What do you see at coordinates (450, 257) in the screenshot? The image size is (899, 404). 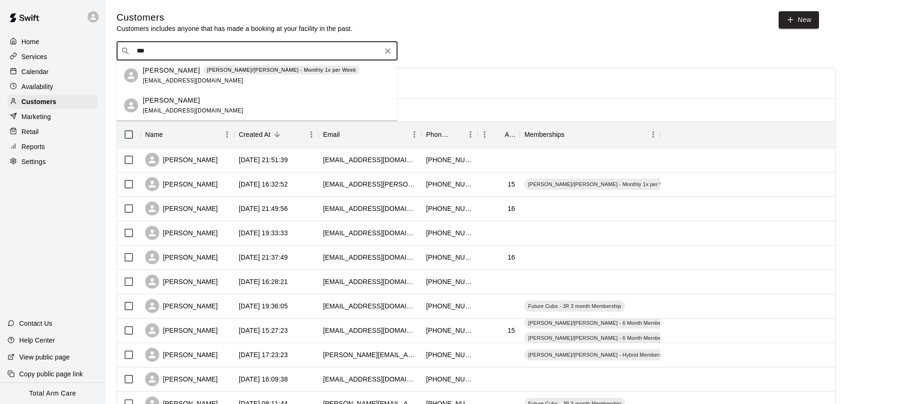 I see `div: +19543263871` at bounding box center [450, 257].